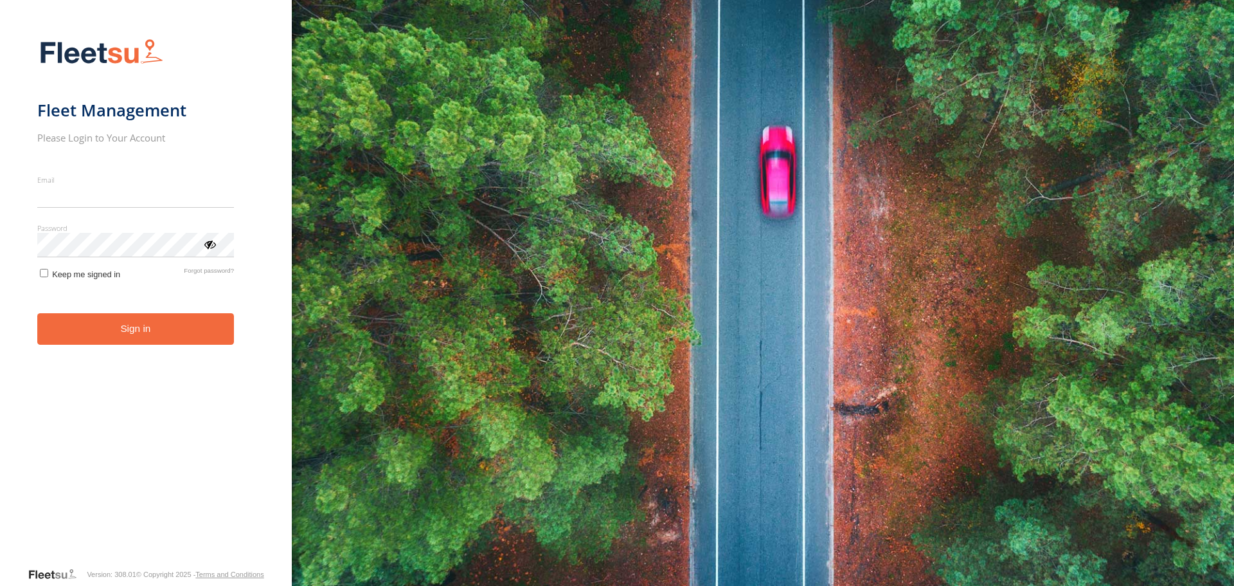  What do you see at coordinates (57, 574) in the screenshot?
I see `a: Visit our Website` at bounding box center [57, 574].